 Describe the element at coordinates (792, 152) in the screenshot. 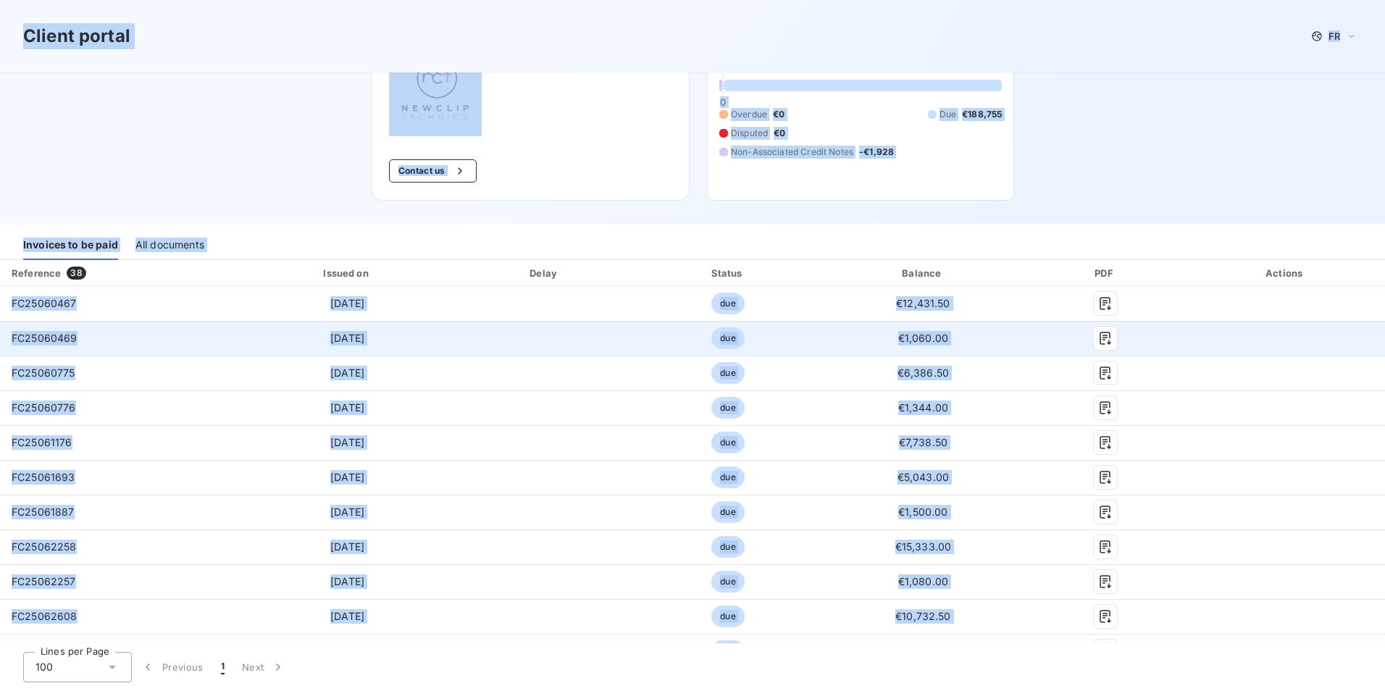

I see `span: Non-Associated Credit Notes` at that location.